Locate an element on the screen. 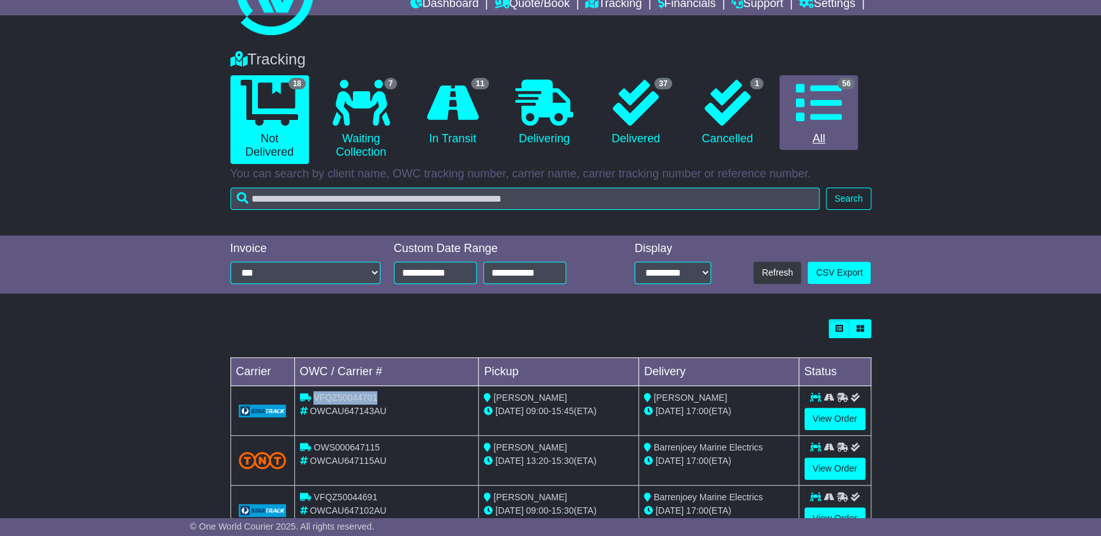  span: OWS000647115 is located at coordinates (347, 447).